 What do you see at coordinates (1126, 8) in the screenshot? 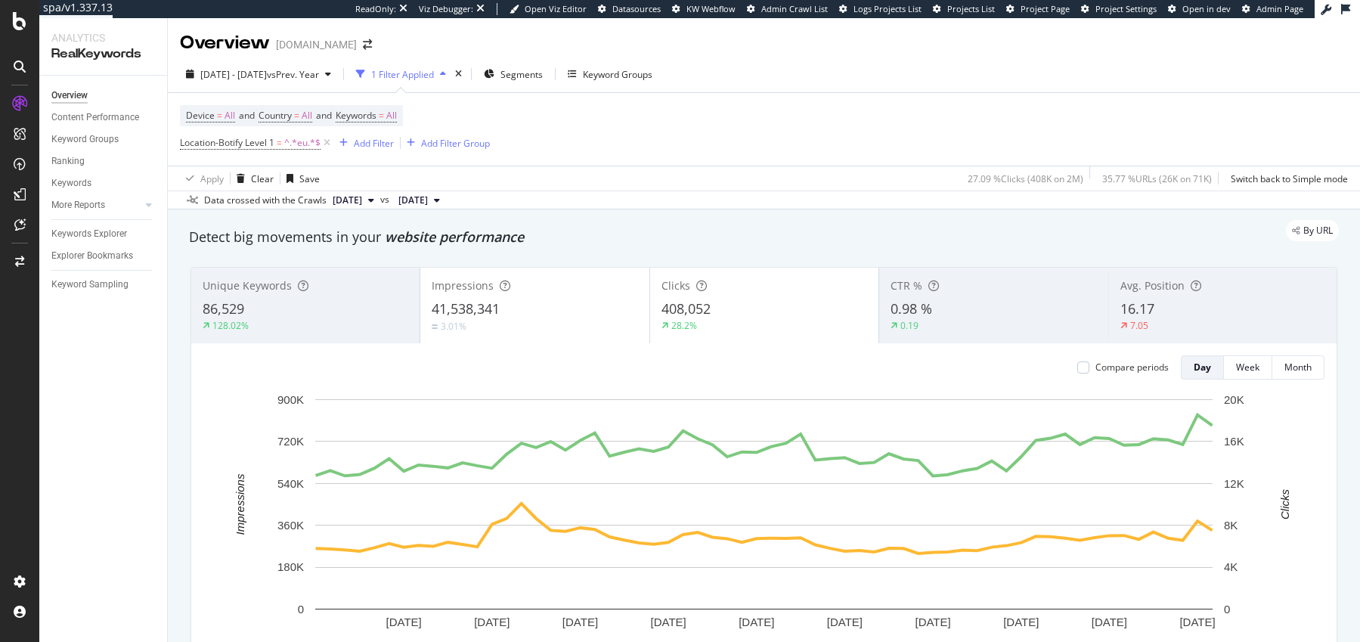
I see `span: Project Settings` at bounding box center [1126, 8].